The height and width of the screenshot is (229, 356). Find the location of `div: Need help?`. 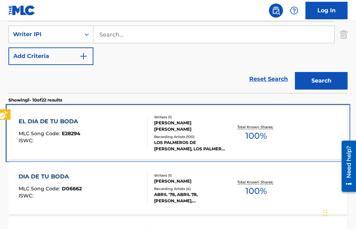

div: Need help? is located at coordinates (12, 24).